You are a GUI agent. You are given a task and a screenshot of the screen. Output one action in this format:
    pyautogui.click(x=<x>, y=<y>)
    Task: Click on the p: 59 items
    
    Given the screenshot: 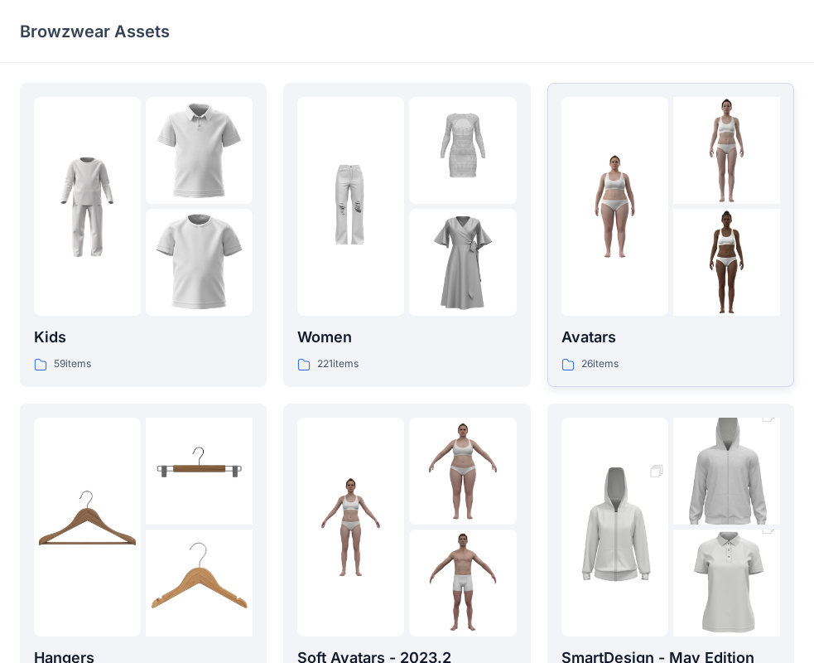 What is the action you would take?
    pyautogui.click(x=72, y=364)
    